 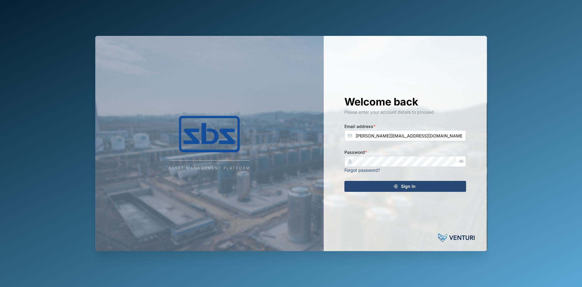 I want to click on div: Asset Management Platform, so click(x=209, y=168).